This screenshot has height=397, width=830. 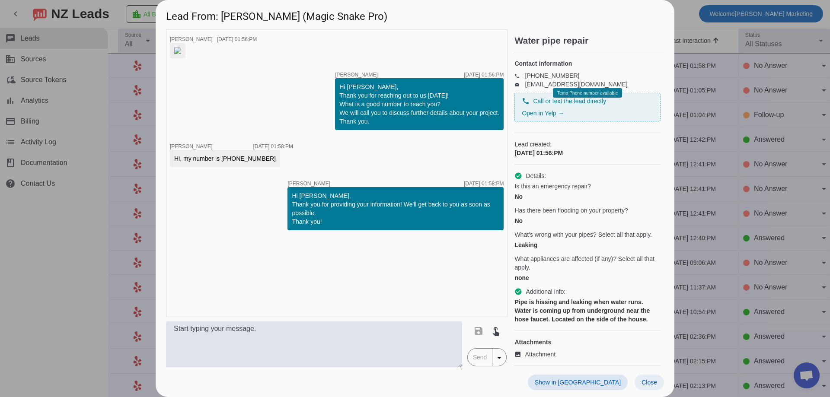 I want to click on mat-icon: touch_app, so click(x=496, y=331).